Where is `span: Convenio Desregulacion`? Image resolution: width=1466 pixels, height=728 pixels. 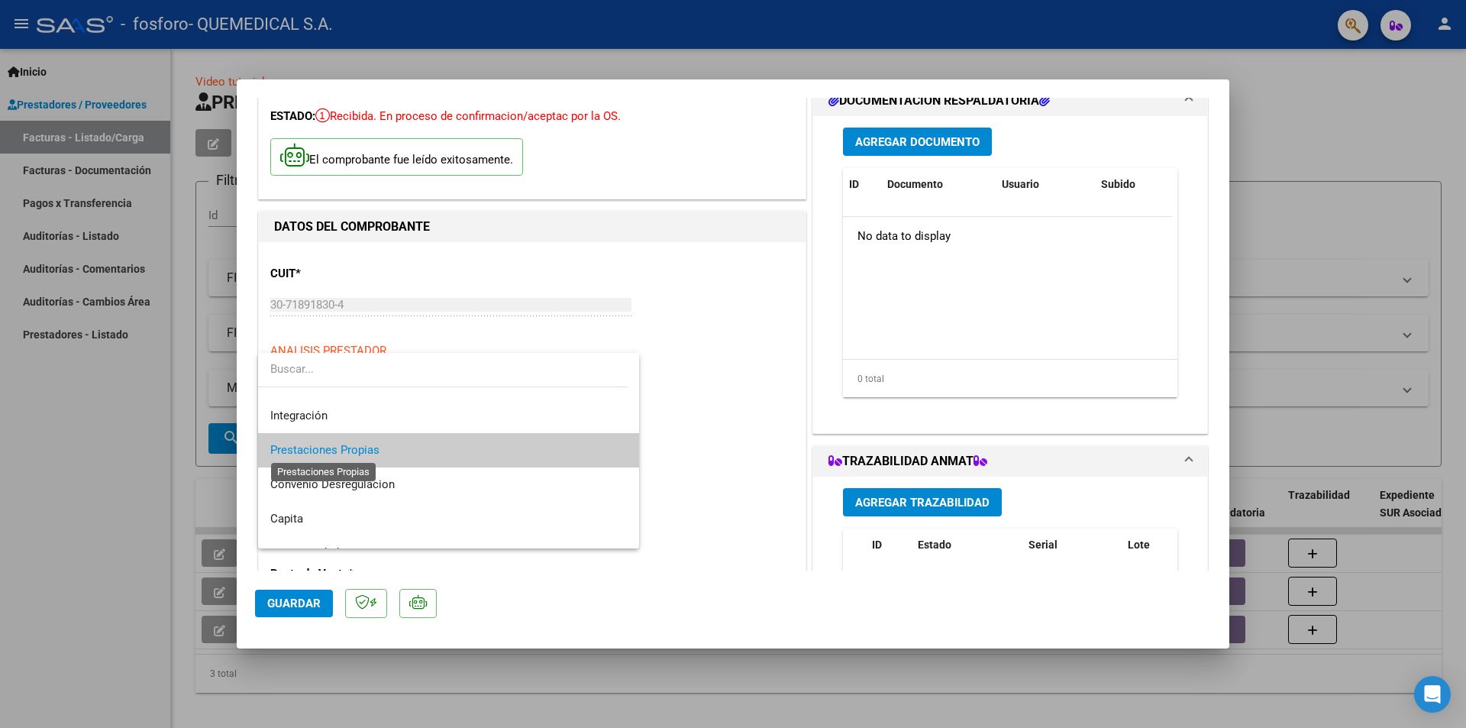
span: Convenio Desregulacion is located at coordinates (332, 484).